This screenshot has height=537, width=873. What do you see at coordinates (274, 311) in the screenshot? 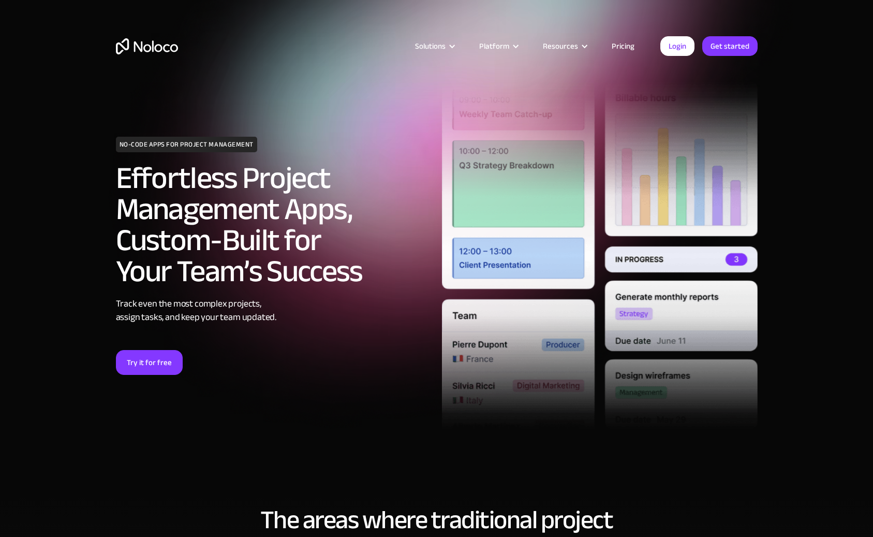
I see `div: Track even the most complex projects, assign tasks, and keep your team updated.` at bounding box center [274, 311].